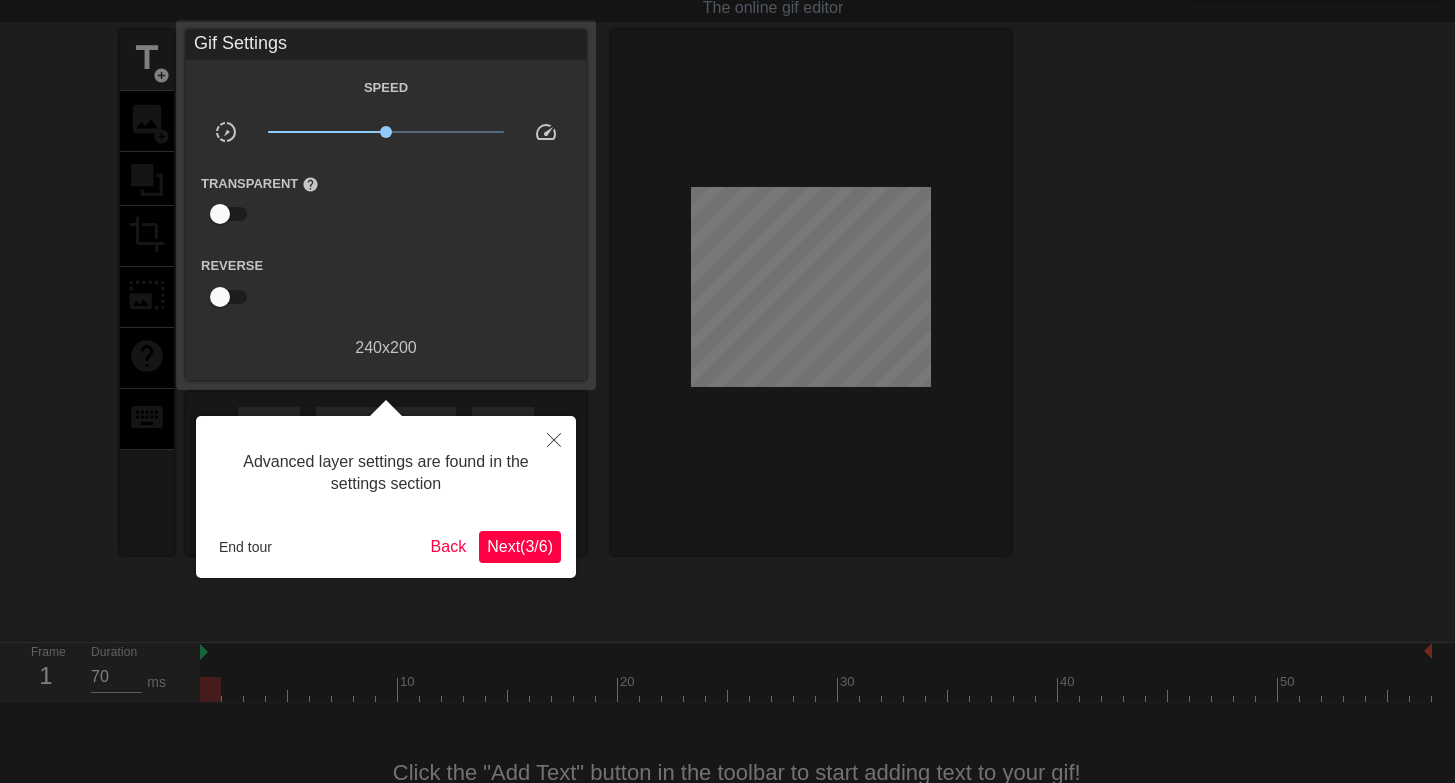  Describe the element at coordinates (449, 547) in the screenshot. I see `button: Back` at that location.